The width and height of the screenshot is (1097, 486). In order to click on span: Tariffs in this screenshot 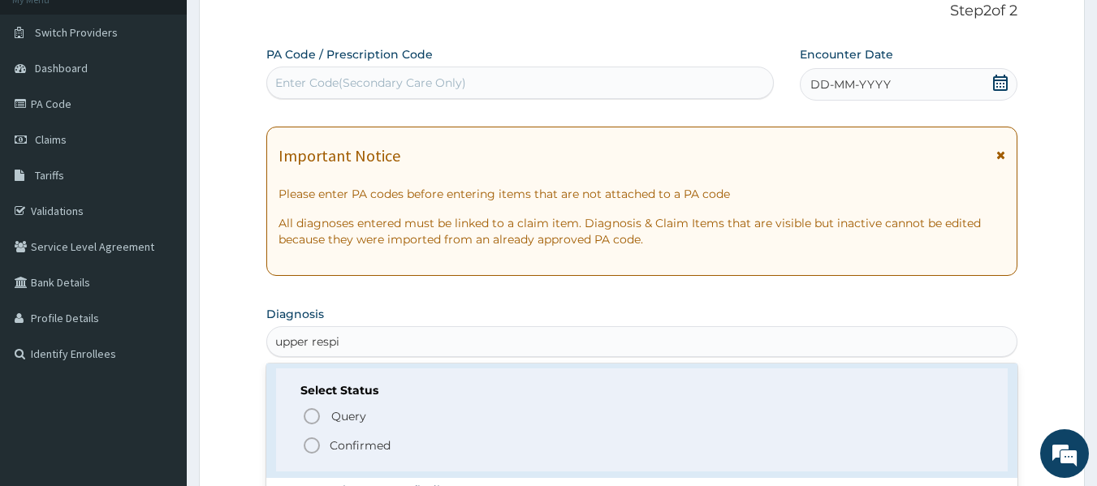, I will do `click(50, 175)`.